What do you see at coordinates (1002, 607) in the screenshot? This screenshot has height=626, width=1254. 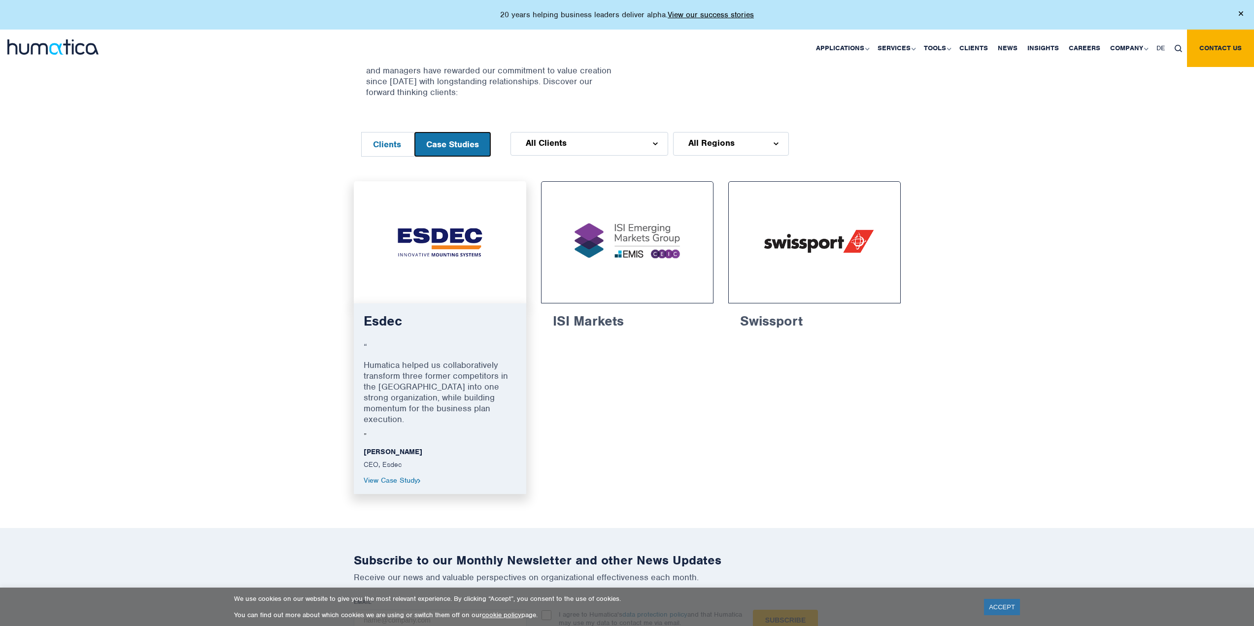 I see `a: ACCEPT` at bounding box center [1002, 607].